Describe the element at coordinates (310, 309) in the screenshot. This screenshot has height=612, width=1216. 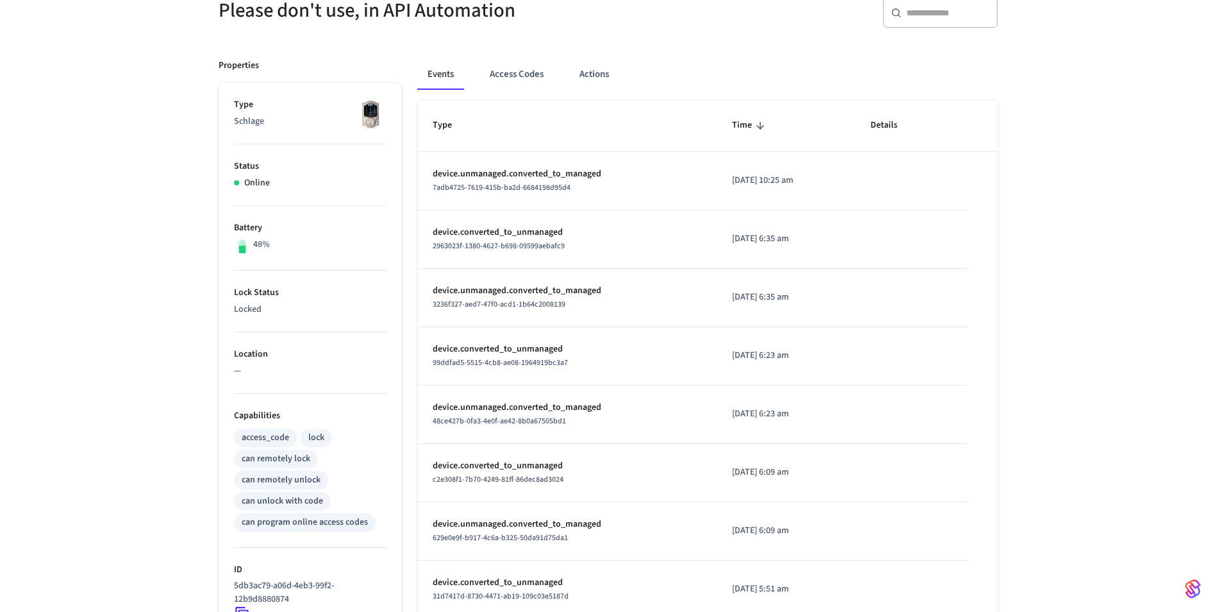
I see `p: Locked` at that location.